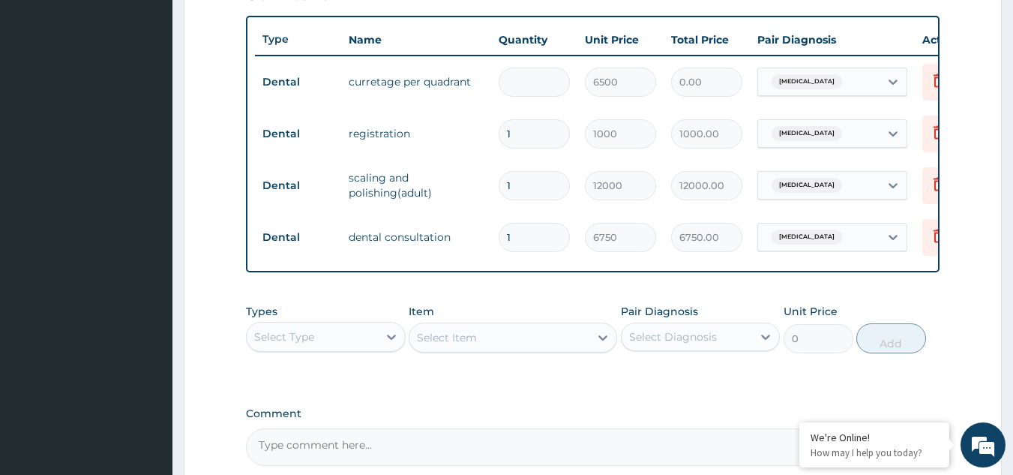  What do you see at coordinates (534, 40) in the screenshot?
I see `th: Quantity` at bounding box center [534, 40].